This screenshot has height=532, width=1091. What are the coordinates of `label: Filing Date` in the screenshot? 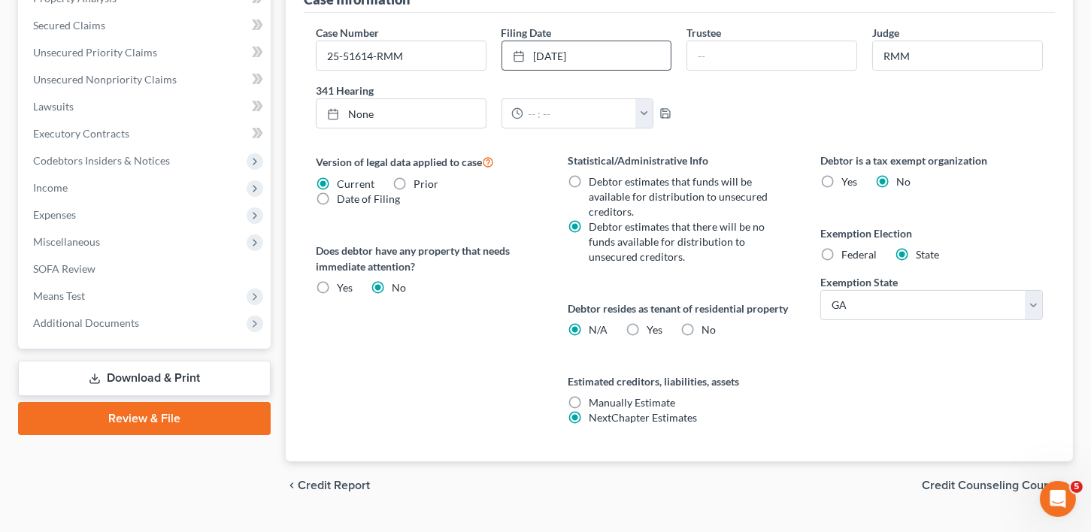 It's located at (526, 32).